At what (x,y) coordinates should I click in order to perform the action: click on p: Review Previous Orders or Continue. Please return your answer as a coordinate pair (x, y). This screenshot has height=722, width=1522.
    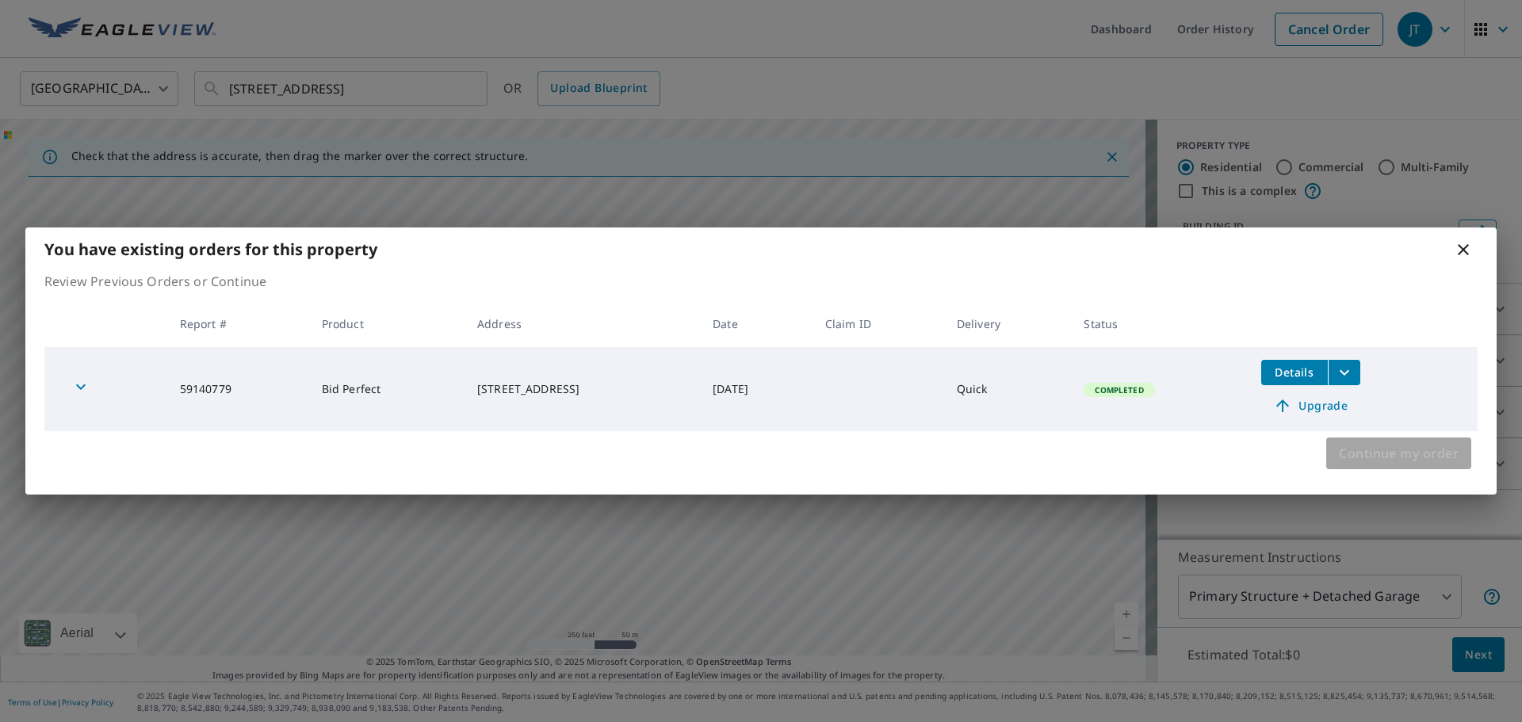
    Looking at the image, I should click on (761, 281).